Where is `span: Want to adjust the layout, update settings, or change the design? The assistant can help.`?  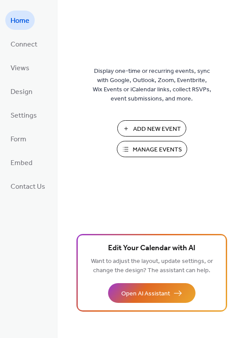
span: Want to adjust the layout, update settings, or change the design? The assistant can help. is located at coordinates (152, 266).